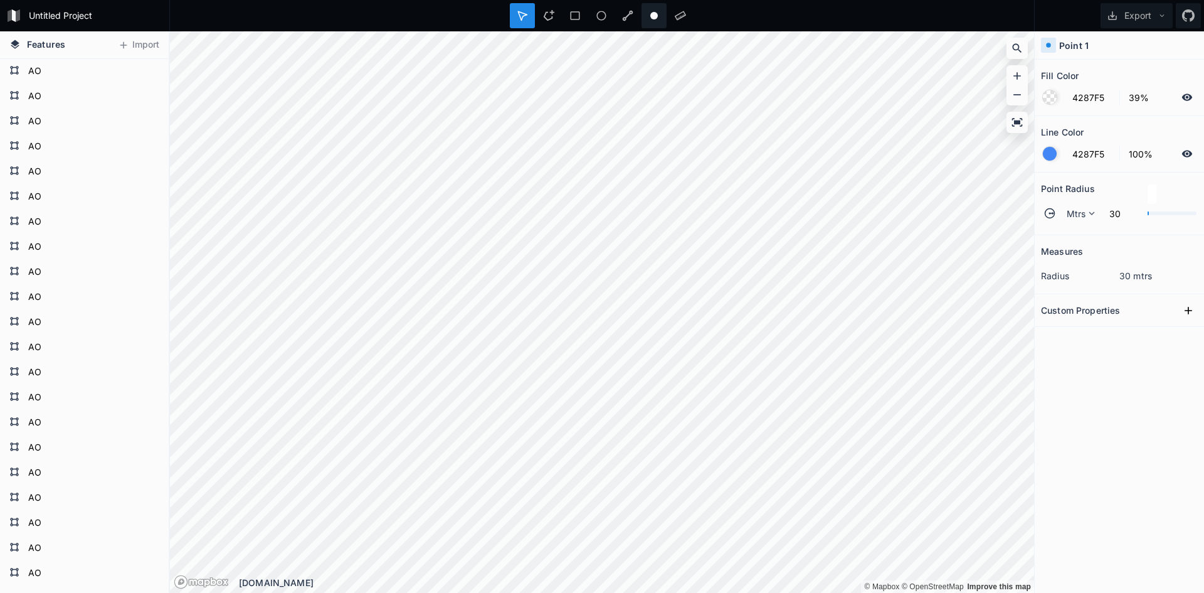 This screenshot has height=593, width=1204. I want to click on button: Import, so click(139, 45).